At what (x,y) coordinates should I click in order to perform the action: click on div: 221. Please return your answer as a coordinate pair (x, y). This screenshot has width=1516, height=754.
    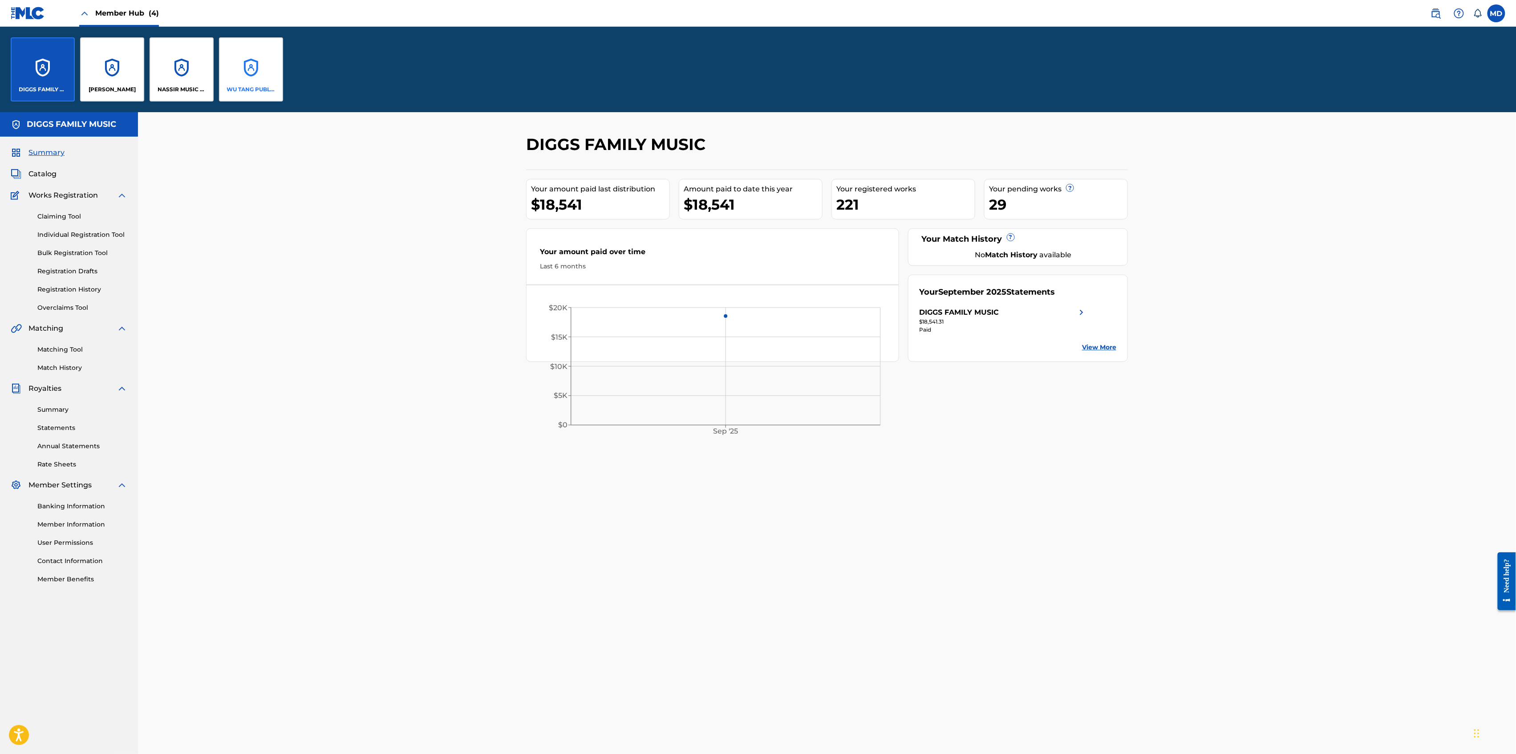
    Looking at the image, I should click on (905, 204).